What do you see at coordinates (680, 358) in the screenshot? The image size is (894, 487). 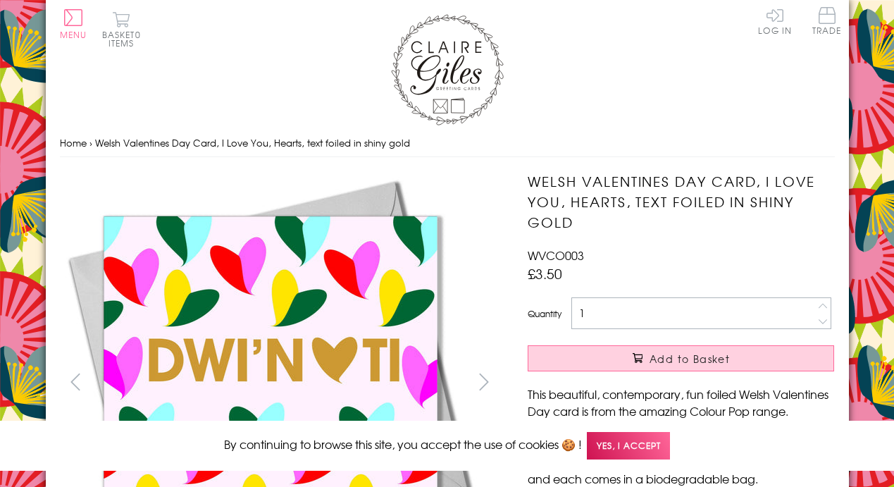 I see `button: Add to Basket` at bounding box center [680, 358].